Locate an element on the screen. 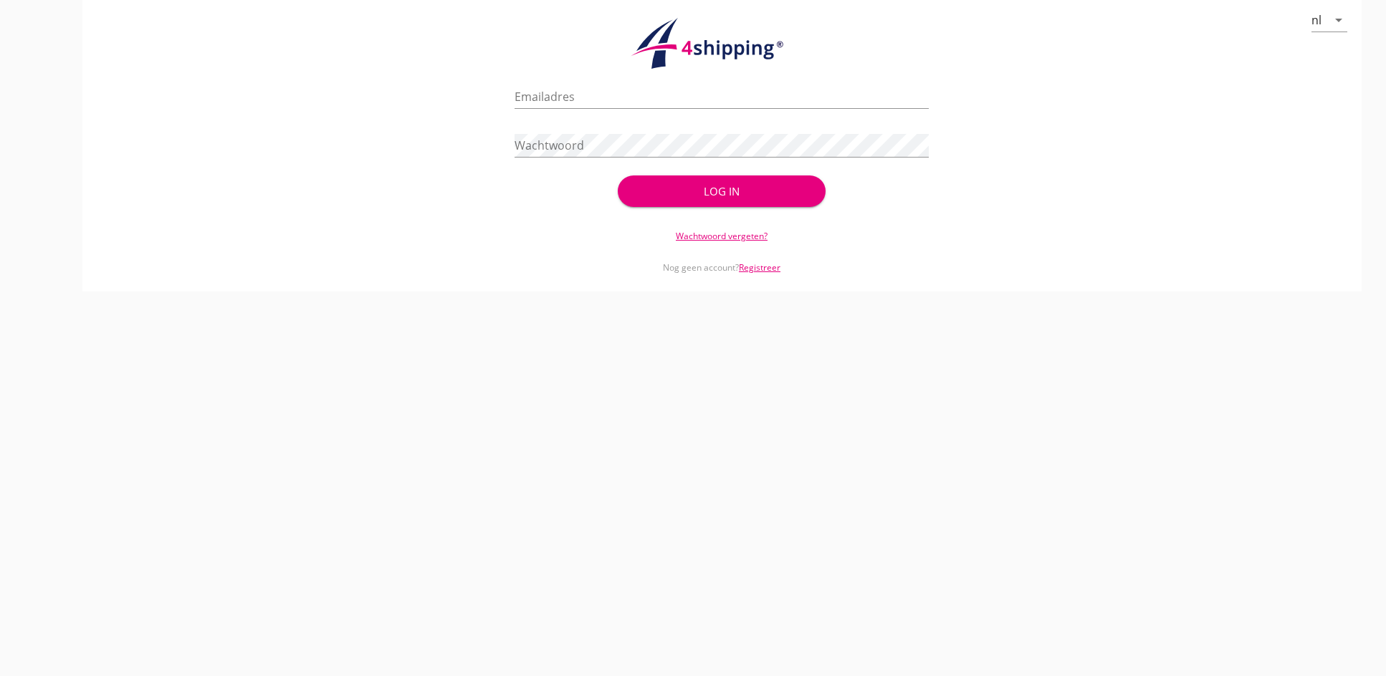 Image resolution: width=1386 pixels, height=676 pixels. i: arrow_drop_down is located at coordinates (1338, 20).